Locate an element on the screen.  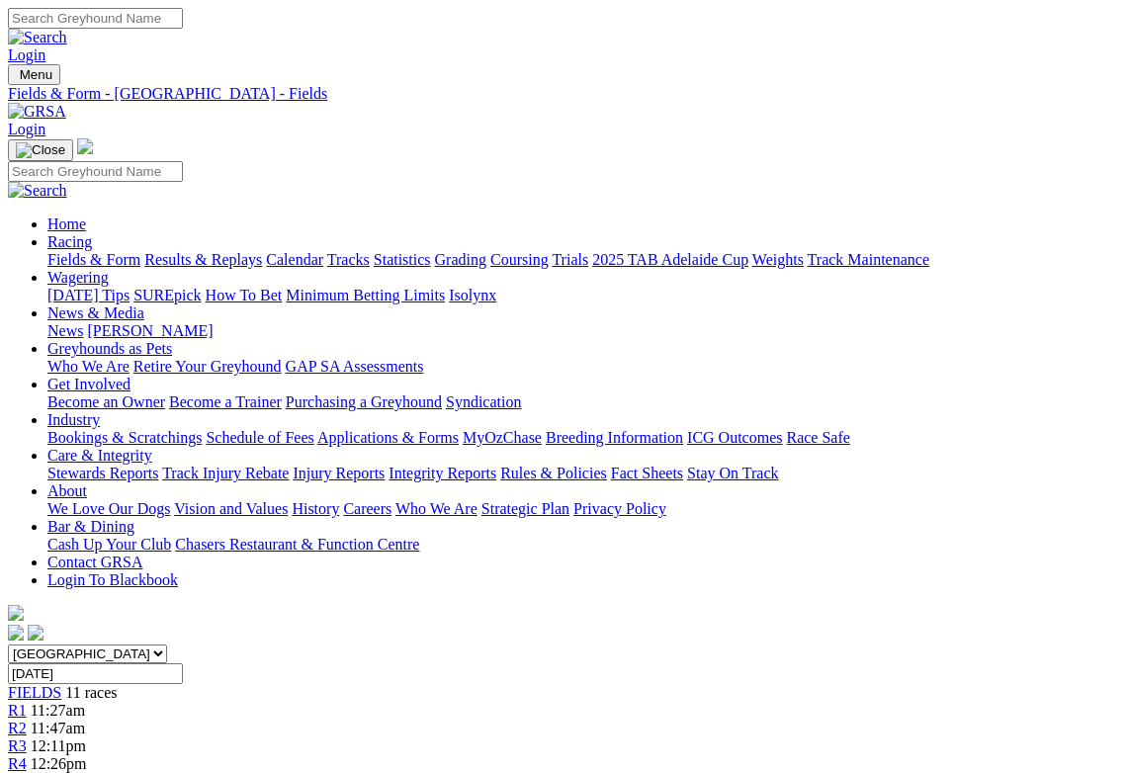
span: 11 races is located at coordinates (91, 692).